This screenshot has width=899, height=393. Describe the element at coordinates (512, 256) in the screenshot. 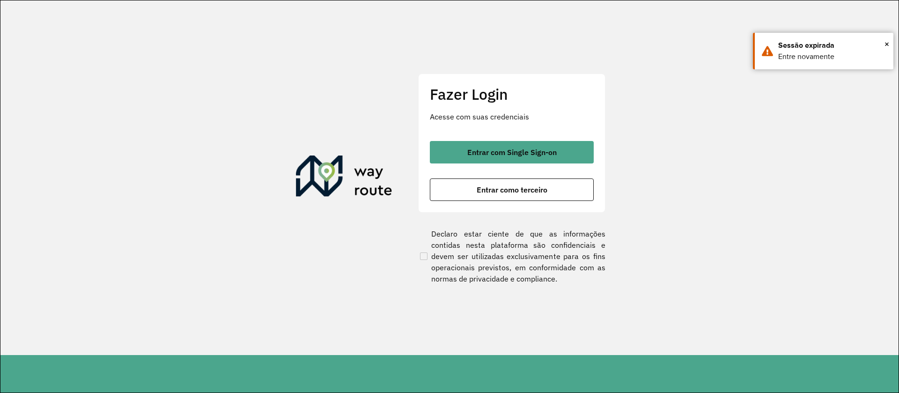

I see `label: Declaro estar ciente de que as informações contidas nesta plataforma são confidenciais e devem se...` at that location.